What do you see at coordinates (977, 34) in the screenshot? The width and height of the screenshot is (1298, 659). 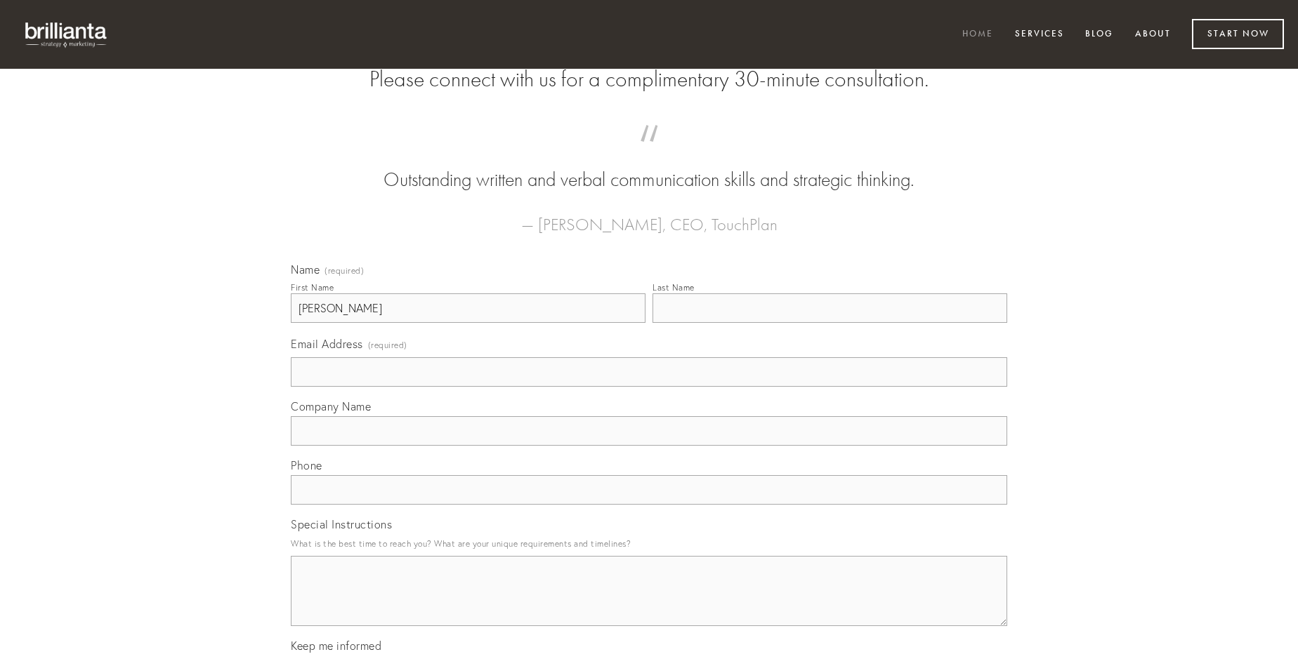 I see `a: Home` at bounding box center [977, 34].